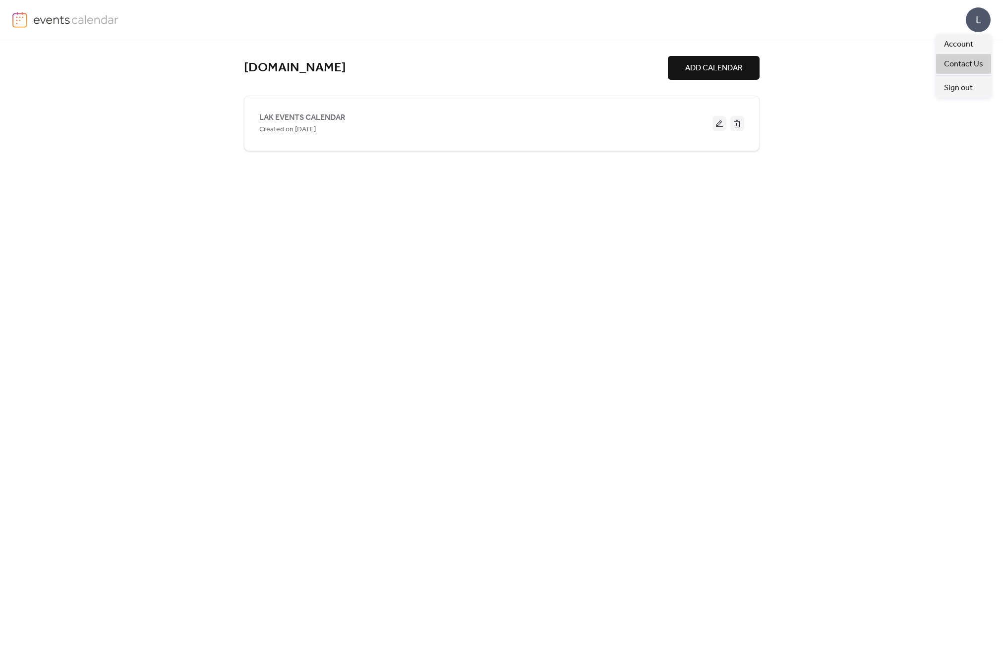 This screenshot has height=645, width=1003. Describe the element at coordinates (20, 20) in the screenshot. I see `img: logo` at that location.